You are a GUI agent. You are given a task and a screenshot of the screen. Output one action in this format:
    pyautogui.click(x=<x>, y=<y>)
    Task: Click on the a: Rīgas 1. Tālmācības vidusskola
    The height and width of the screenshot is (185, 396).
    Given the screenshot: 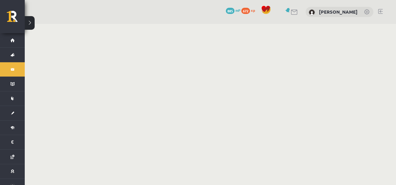 What is the action you would take?
    pyautogui.click(x=16, y=19)
    